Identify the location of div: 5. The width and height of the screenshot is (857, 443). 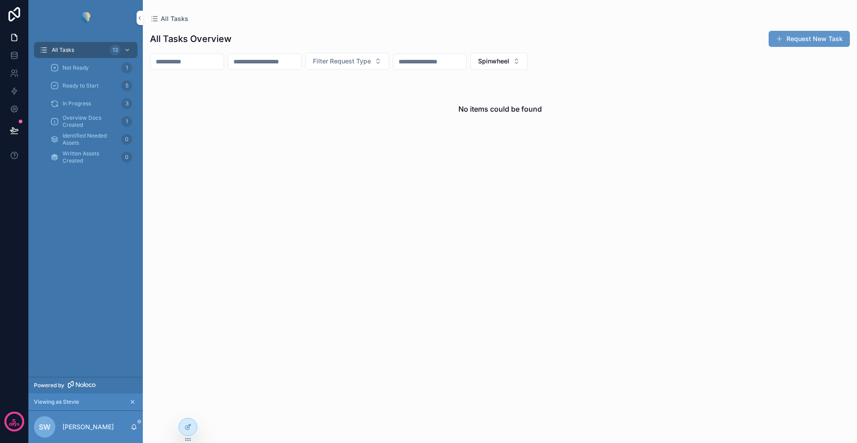
(127, 86).